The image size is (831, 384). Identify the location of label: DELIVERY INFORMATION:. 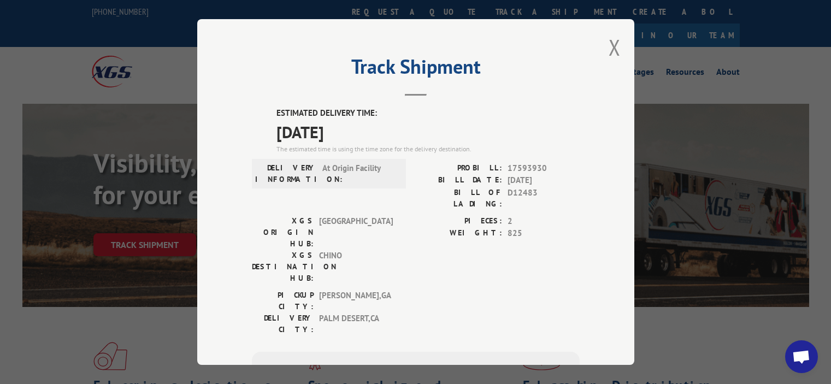
(286, 174).